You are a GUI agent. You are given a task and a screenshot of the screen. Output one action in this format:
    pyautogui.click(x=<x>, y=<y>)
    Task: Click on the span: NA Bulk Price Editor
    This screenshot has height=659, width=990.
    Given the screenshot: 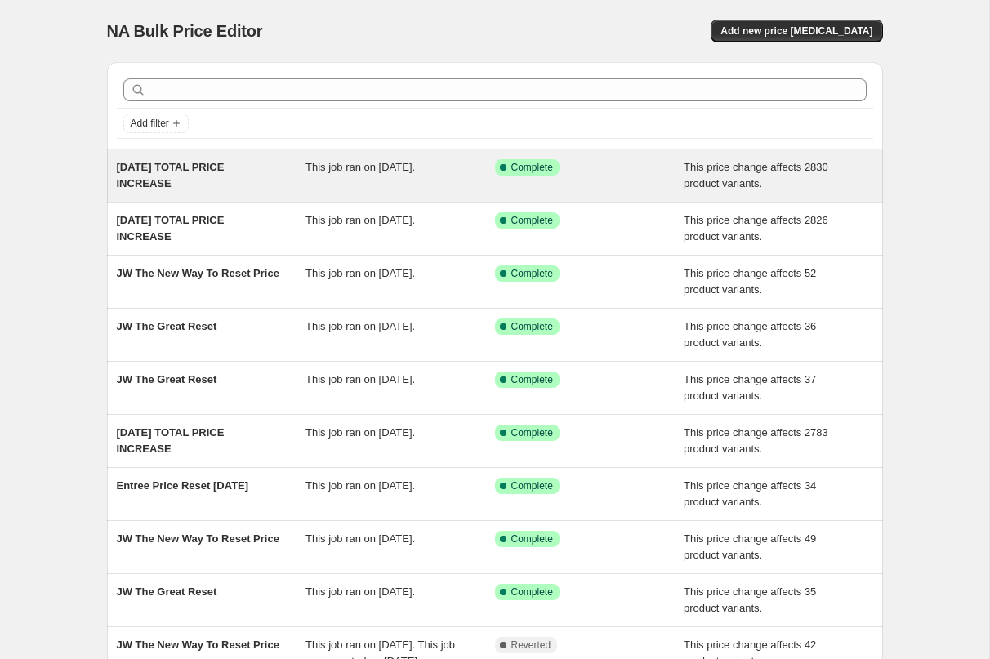 What is the action you would take?
    pyautogui.click(x=185, y=31)
    